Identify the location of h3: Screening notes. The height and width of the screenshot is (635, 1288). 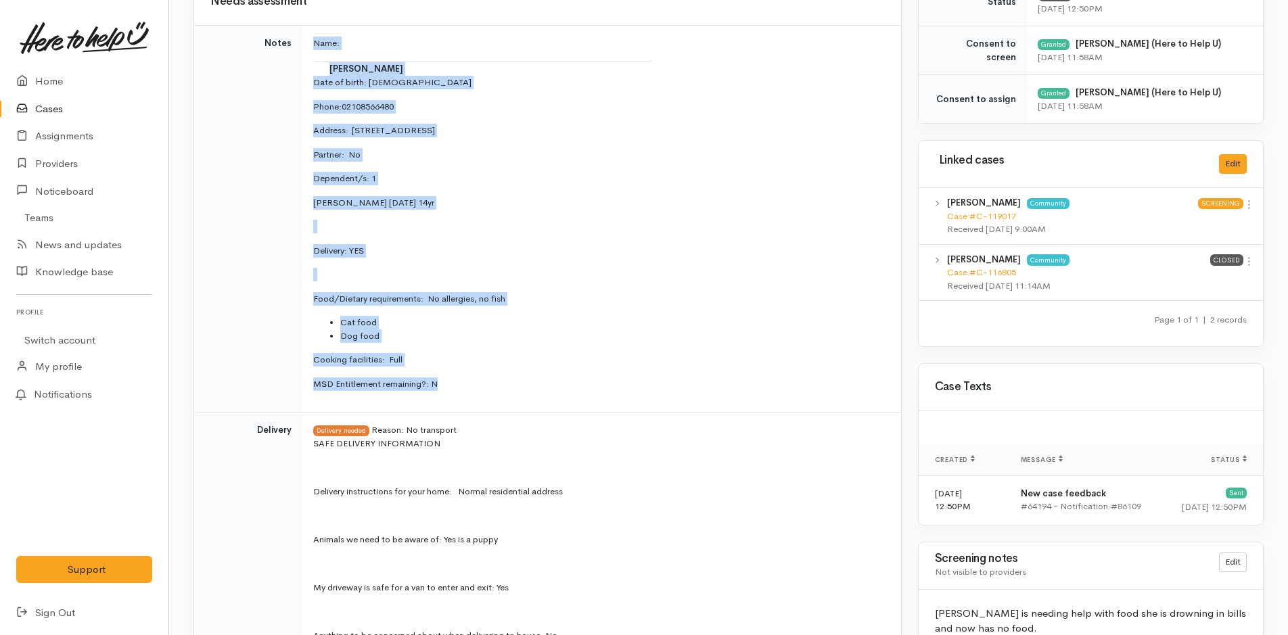
(1069, 559).